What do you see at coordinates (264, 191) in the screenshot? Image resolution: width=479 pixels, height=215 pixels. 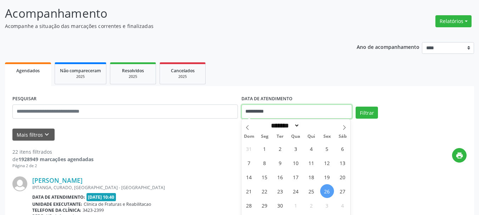 I see `span: Setembro 22, 2025` at bounding box center [264, 191].